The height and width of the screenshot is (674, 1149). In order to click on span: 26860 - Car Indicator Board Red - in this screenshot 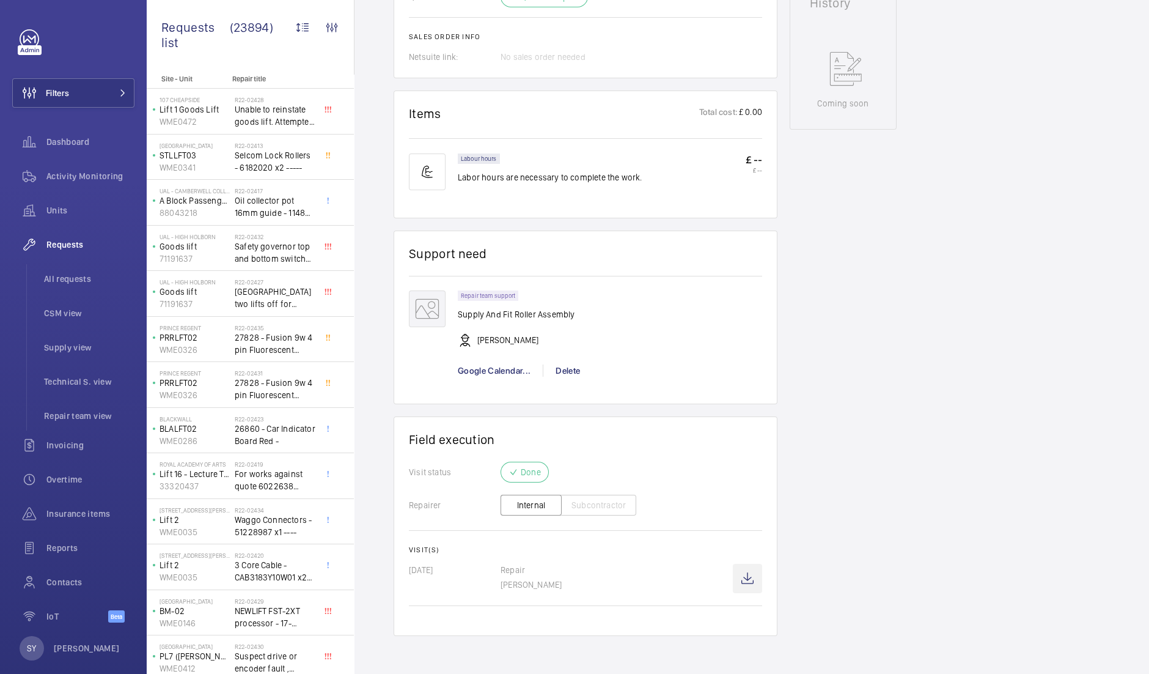, I will do `click(275, 435)`.